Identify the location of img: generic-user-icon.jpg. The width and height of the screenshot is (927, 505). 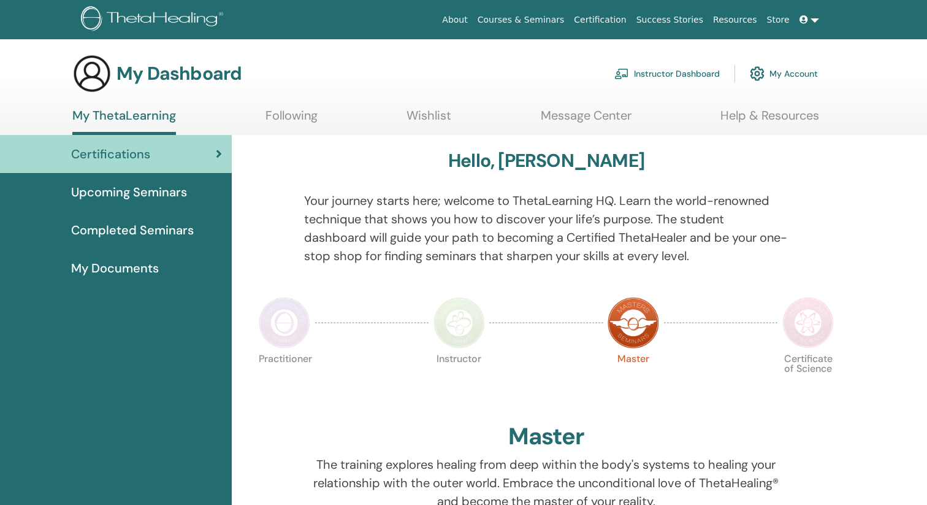
(92, 74).